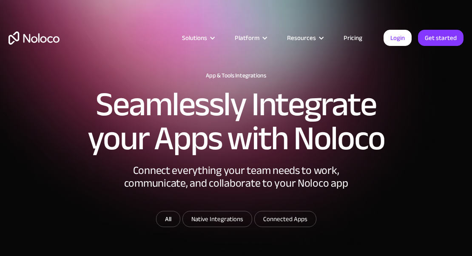 This screenshot has height=256, width=472. I want to click on a: home, so click(34, 38).